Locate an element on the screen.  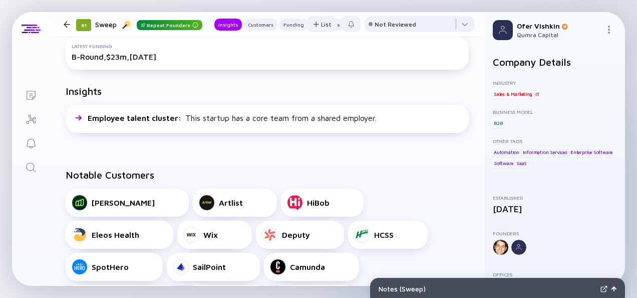
h2: Notable Customers is located at coordinates (267, 174).